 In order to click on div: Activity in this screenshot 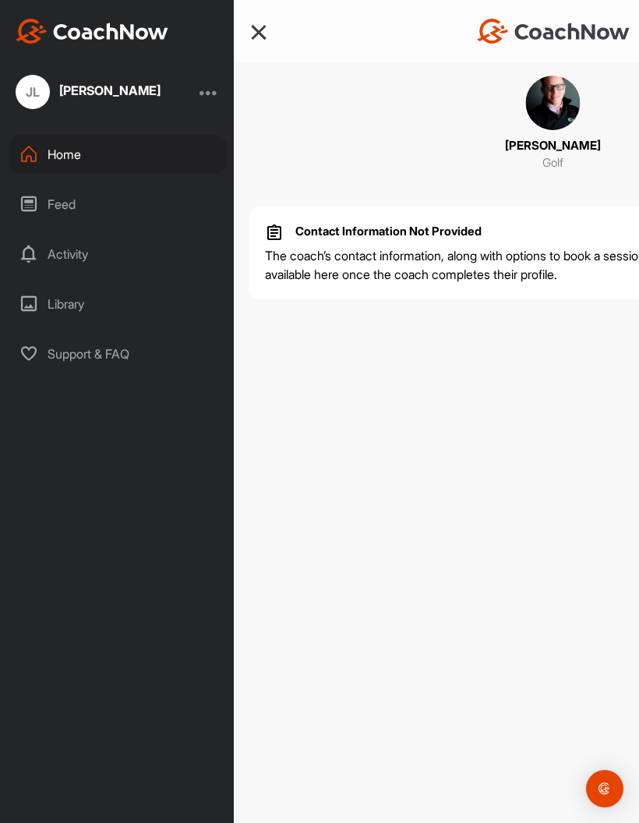, I will do `click(118, 254)`.